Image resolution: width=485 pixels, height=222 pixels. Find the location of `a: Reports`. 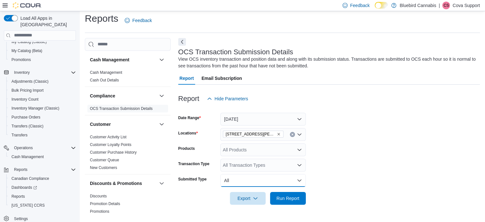

a: Reports is located at coordinates (18, 196).